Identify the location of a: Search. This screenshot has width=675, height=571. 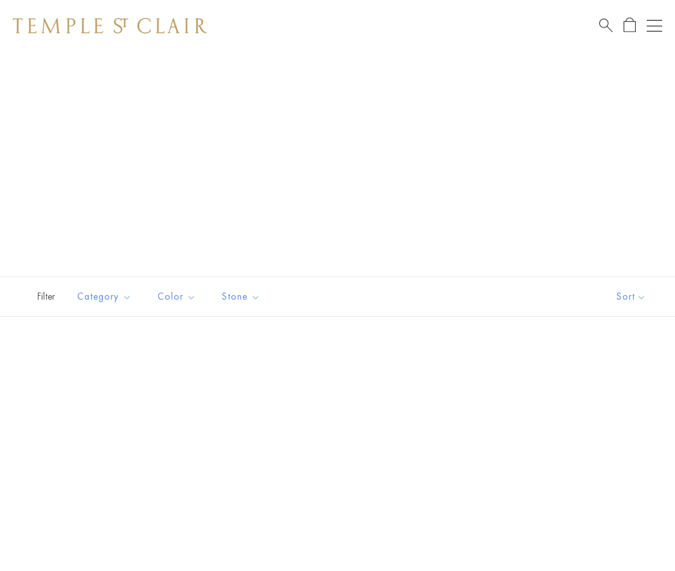
(605, 25).